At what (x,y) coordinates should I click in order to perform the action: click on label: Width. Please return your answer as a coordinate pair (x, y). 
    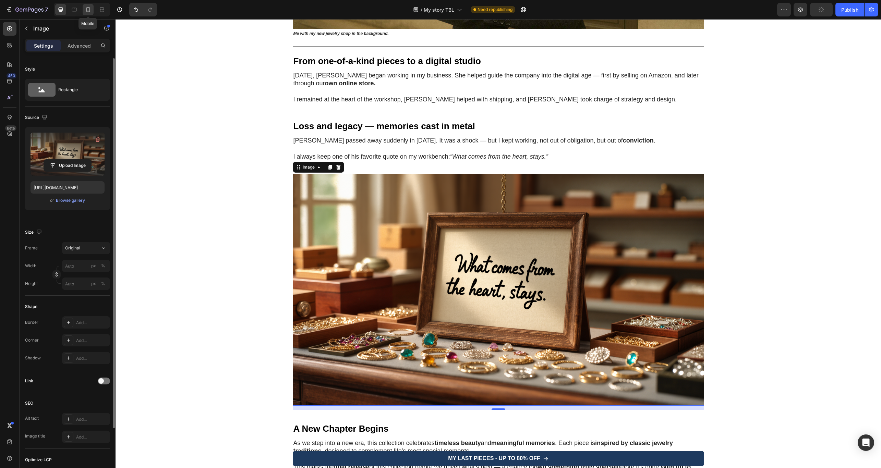
    Looking at the image, I should click on (30, 266).